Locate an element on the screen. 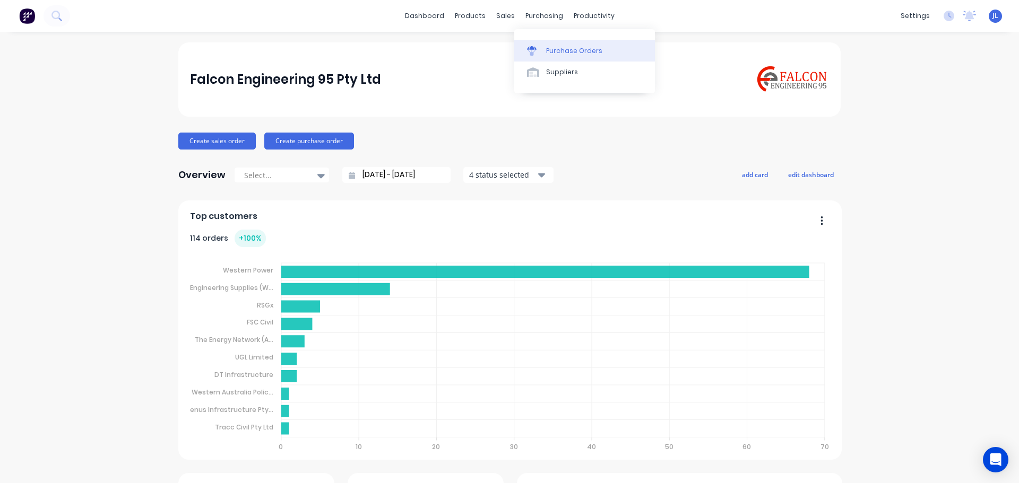 The width and height of the screenshot is (1019, 483). div: 4 status selected is located at coordinates (502, 175).